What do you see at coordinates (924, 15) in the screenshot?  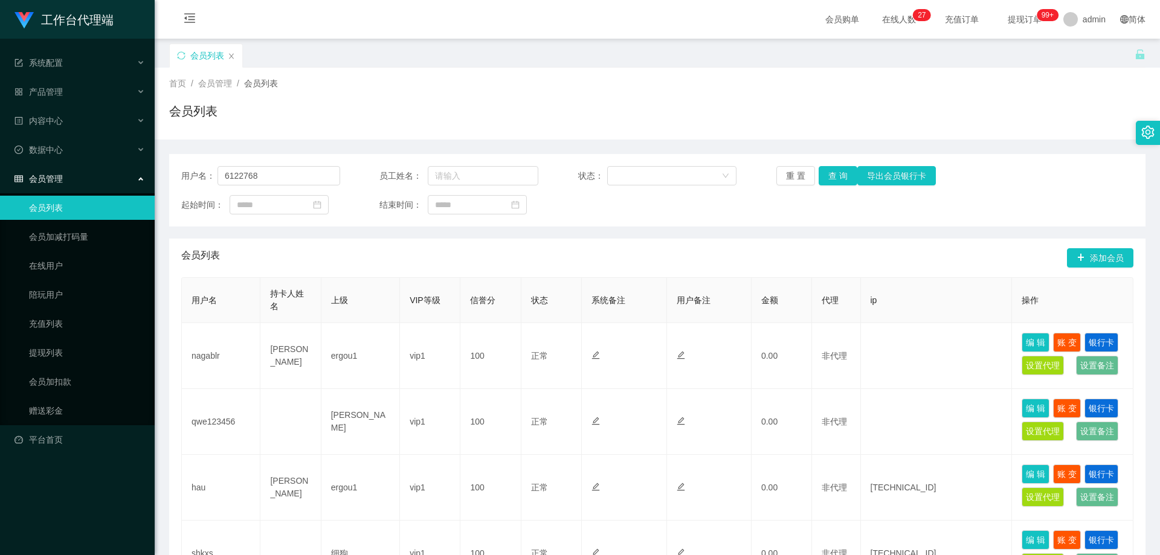 I see `p: 7` at bounding box center [924, 15].